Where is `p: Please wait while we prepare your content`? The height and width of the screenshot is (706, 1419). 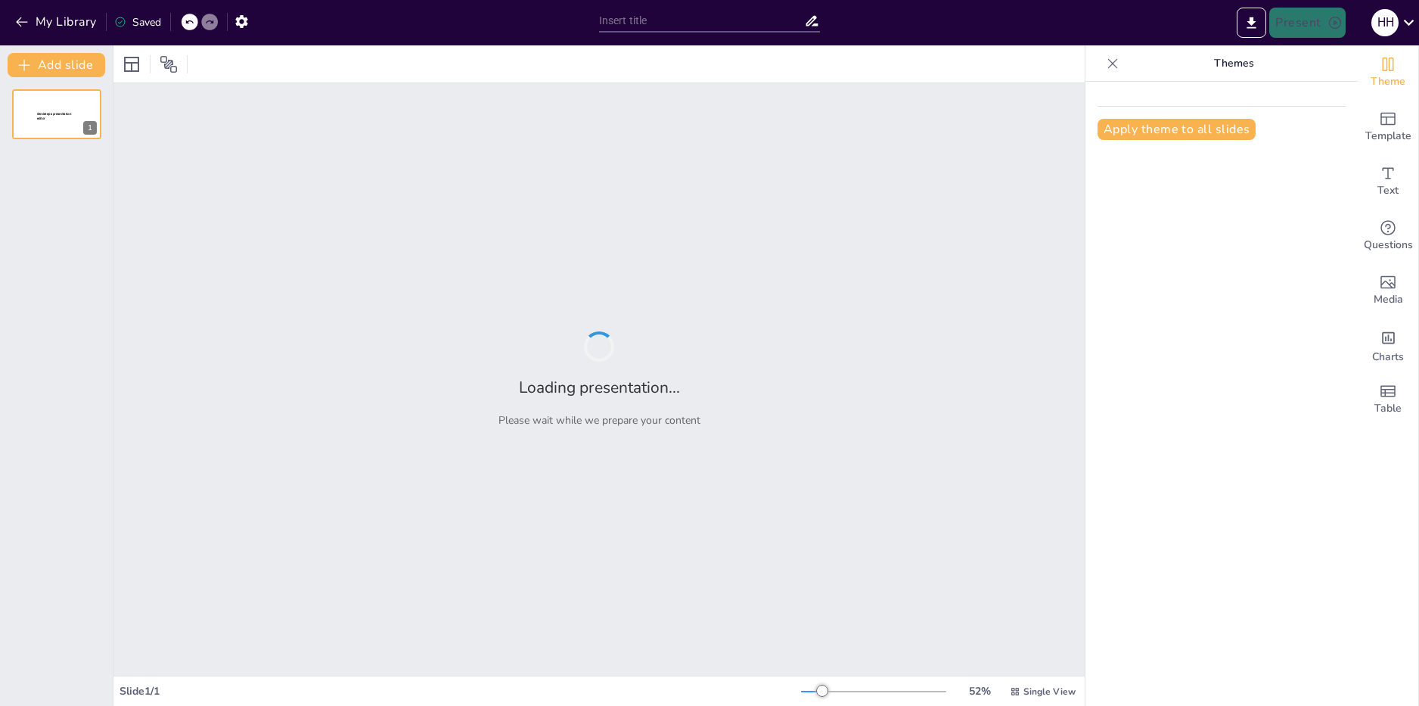
p: Please wait while we prepare your content is located at coordinates (599, 420).